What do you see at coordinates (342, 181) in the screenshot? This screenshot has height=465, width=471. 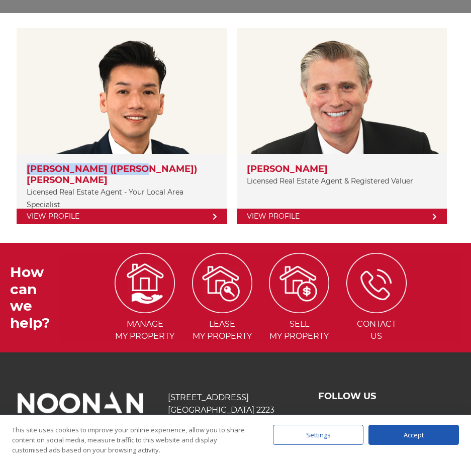 I see `p: Licensed Real Estate Agent & Registered Valuer` at bounding box center [342, 181].